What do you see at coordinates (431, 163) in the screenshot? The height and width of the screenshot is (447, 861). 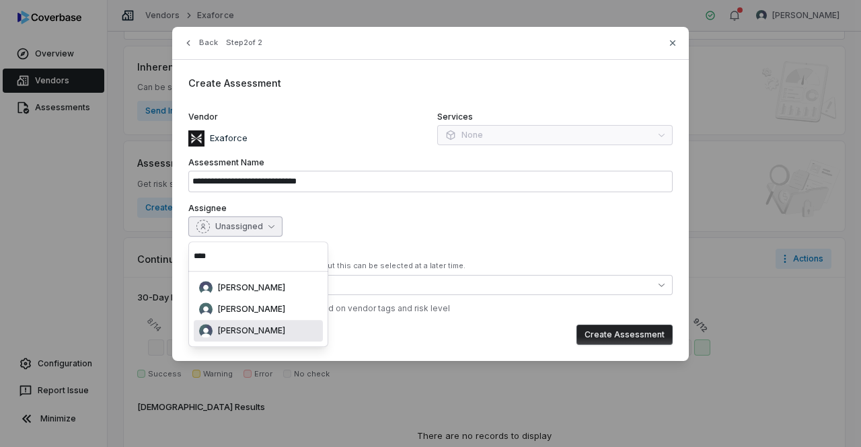 I see `label: Assessment Name` at bounding box center [431, 163].